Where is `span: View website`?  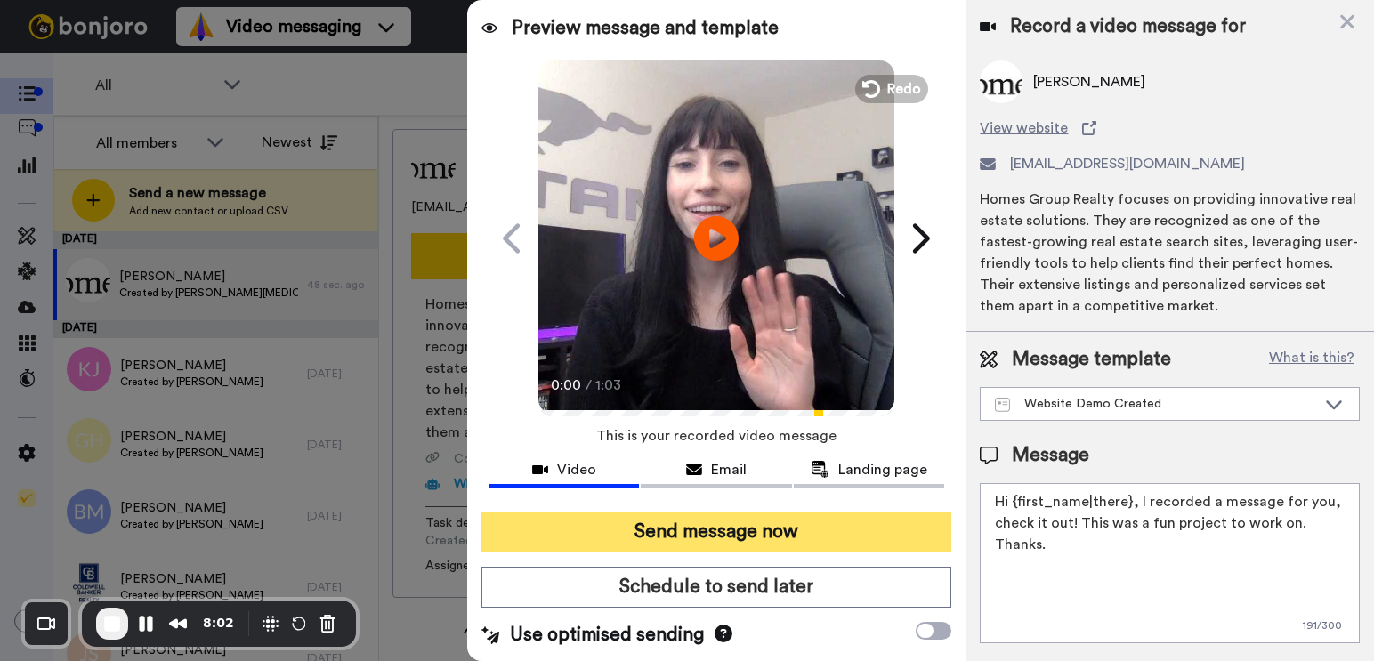 span: View website is located at coordinates (1023, 128).